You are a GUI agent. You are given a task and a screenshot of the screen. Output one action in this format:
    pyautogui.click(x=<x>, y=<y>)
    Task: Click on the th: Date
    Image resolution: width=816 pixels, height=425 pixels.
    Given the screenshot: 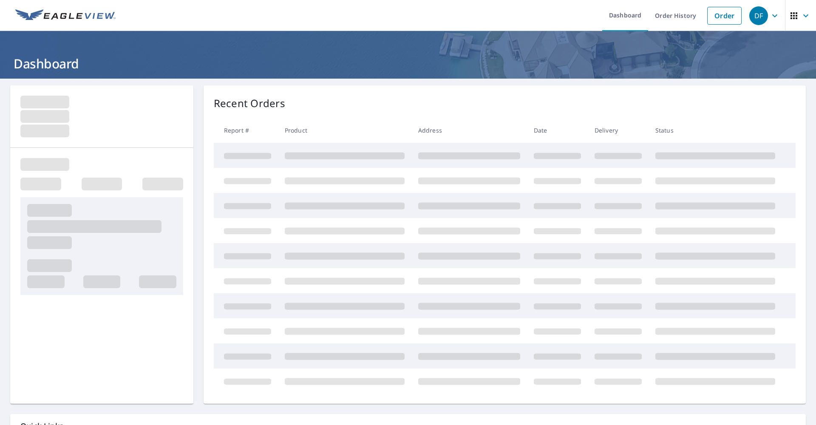 What is the action you would take?
    pyautogui.click(x=557, y=130)
    